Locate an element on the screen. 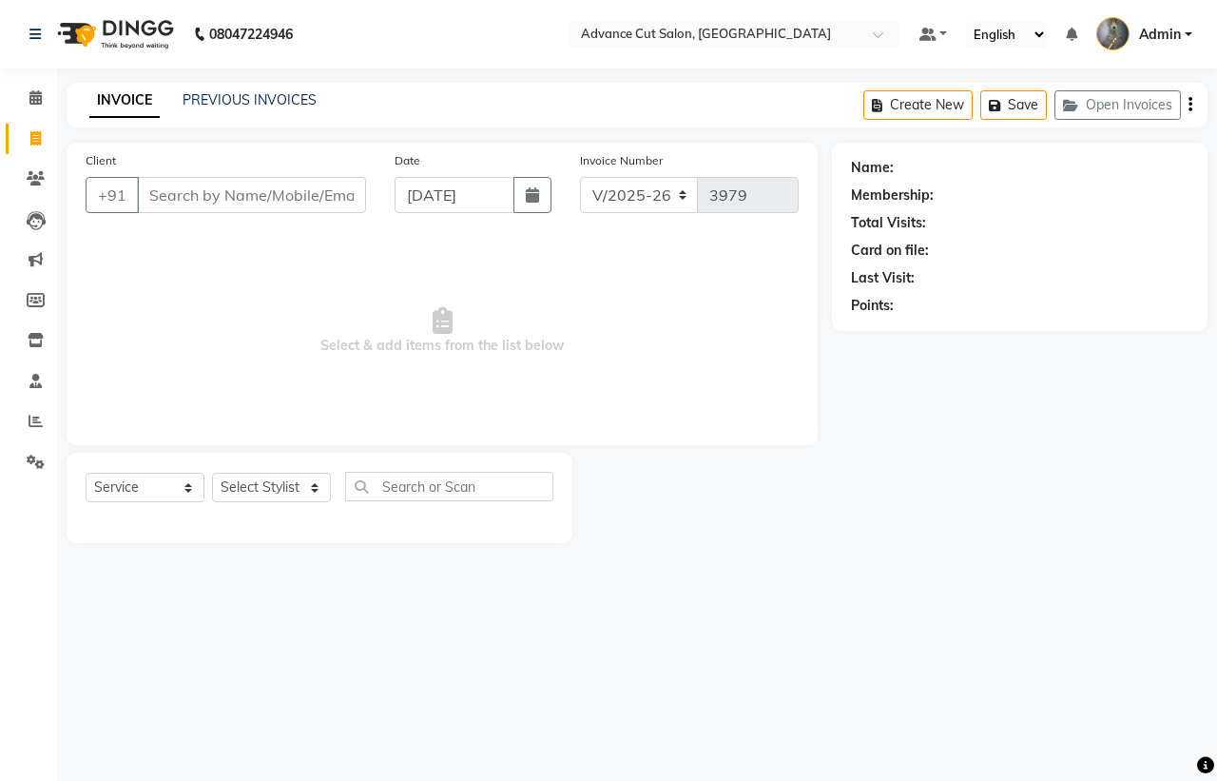 The image size is (1217, 781). label: Invoice Number is located at coordinates (621, 161).